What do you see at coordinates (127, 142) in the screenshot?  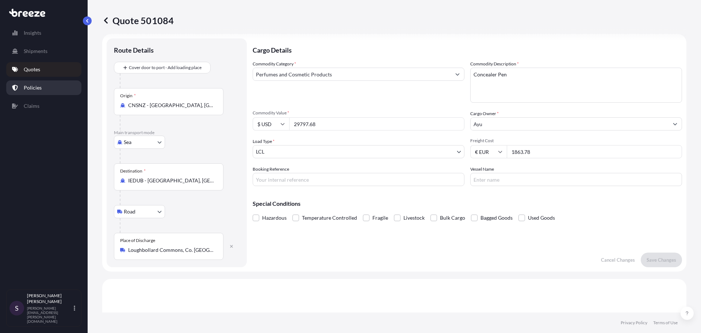 I see `span: Sea` at bounding box center [127, 142].